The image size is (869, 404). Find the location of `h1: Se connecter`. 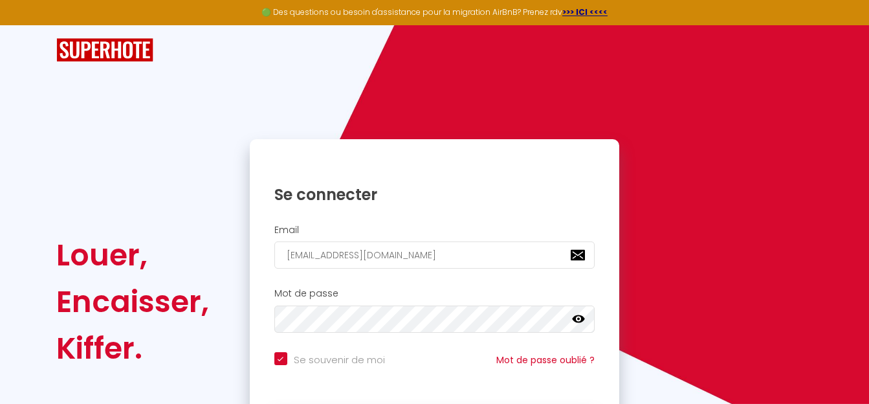

h1: Se connecter is located at coordinates (435, 194).